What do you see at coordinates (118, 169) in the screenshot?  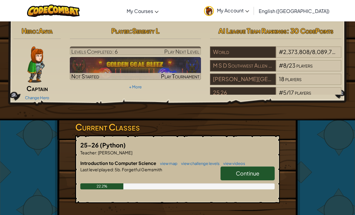 I see `span: 5b.` at bounding box center [118, 169].